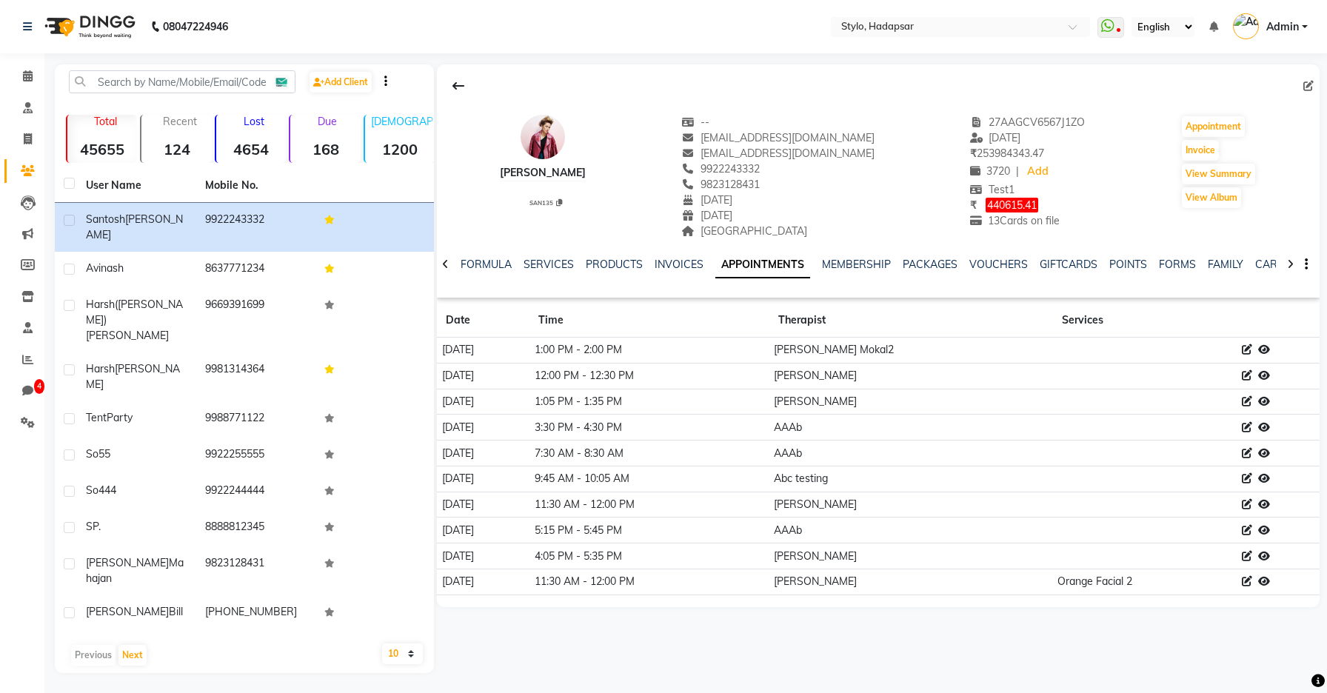 Image resolution: width=1327 pixels, height=693 pixels. I want to click on th: Services, so click(1145, 321).